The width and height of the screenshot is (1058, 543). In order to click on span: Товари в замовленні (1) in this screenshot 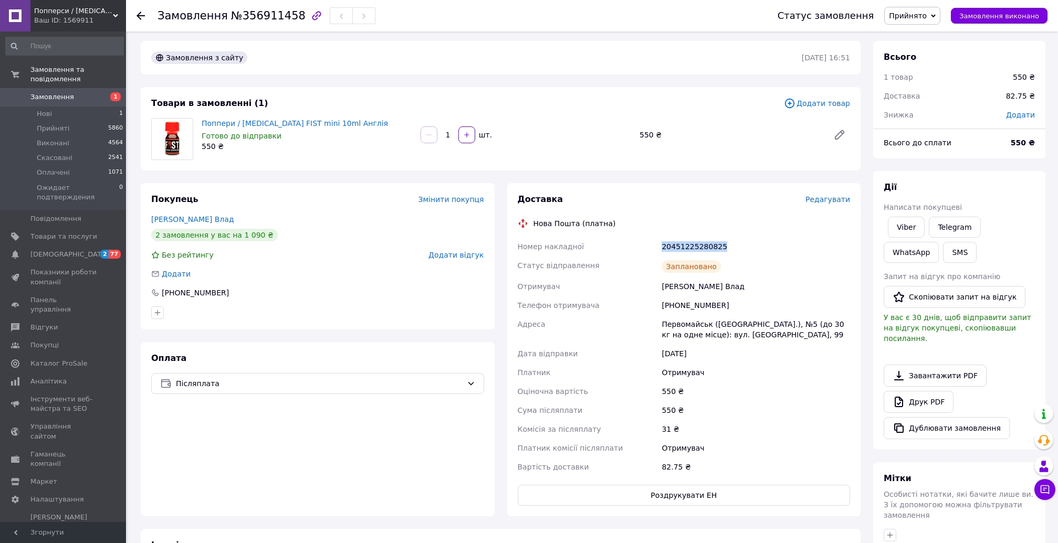, I will do `click(209, 103)`.